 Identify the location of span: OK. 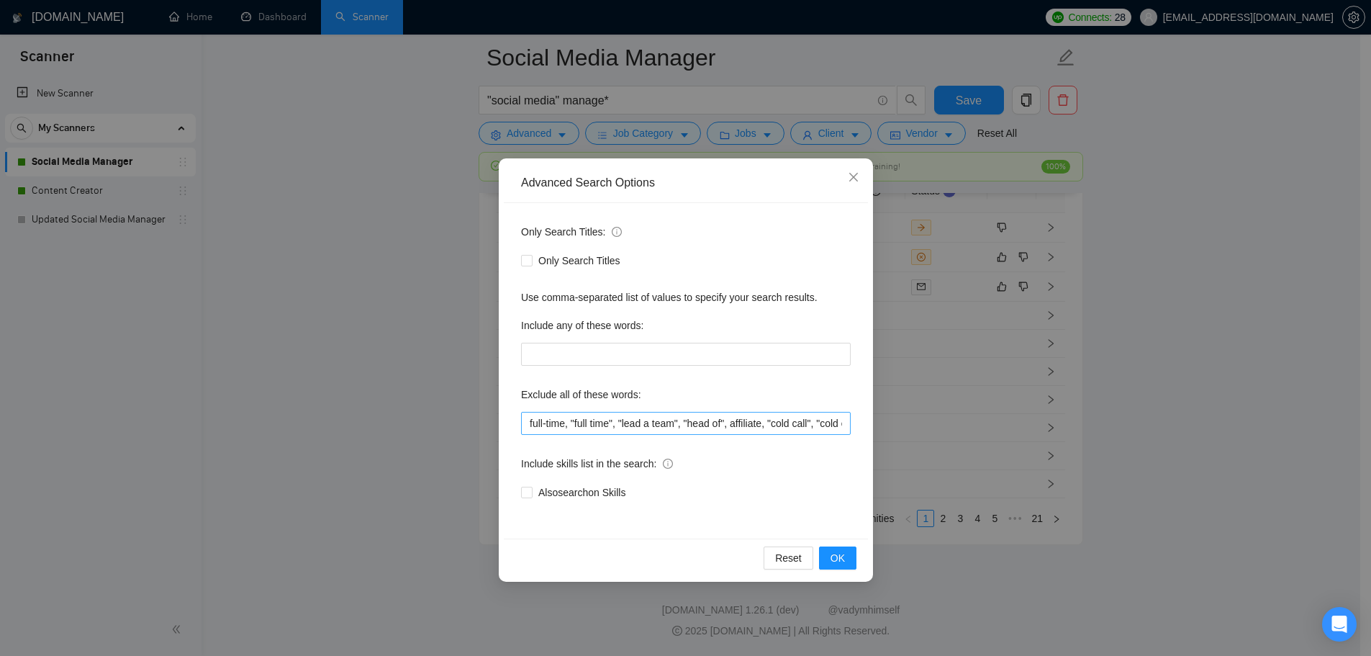
(837, 558).